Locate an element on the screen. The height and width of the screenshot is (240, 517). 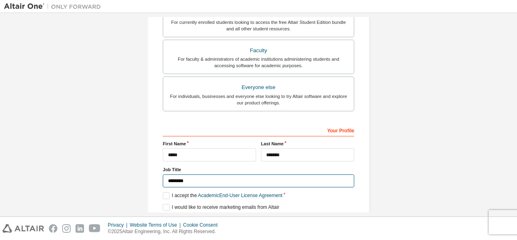
p: © 2025 Altair Engineering, Inc. All Rights Reserved. is located at coordinates (165, 231).